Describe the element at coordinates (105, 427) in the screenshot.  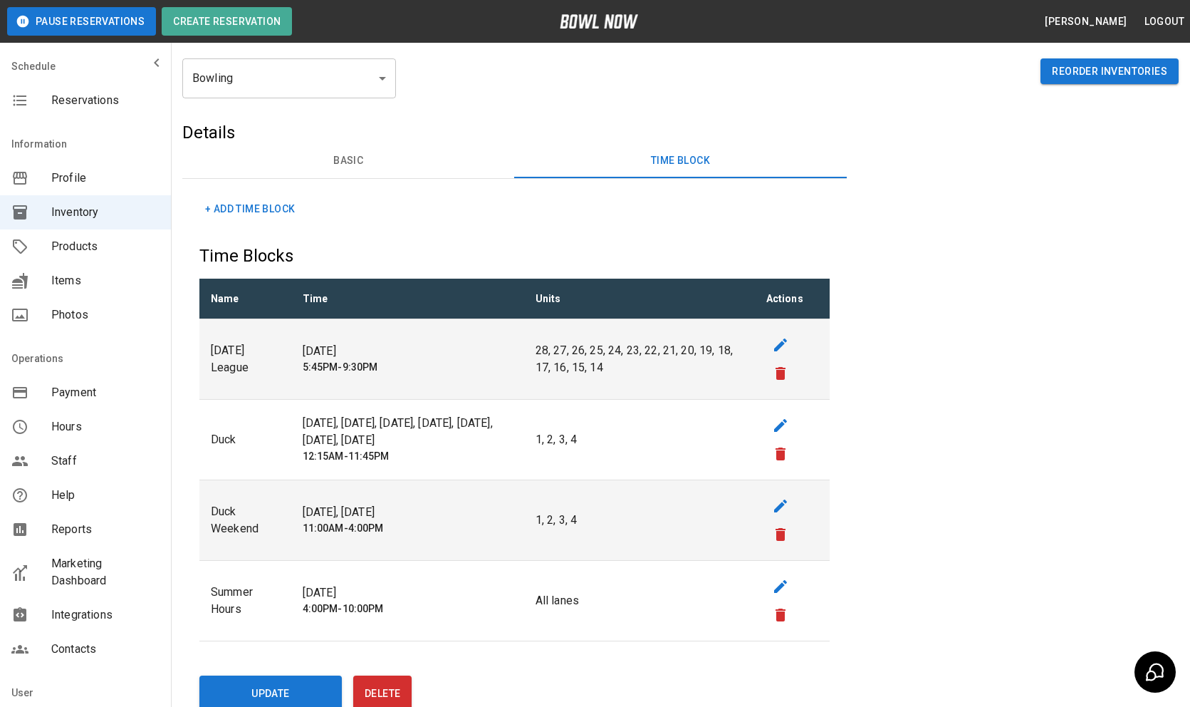
I see `span: Hours` at that location.